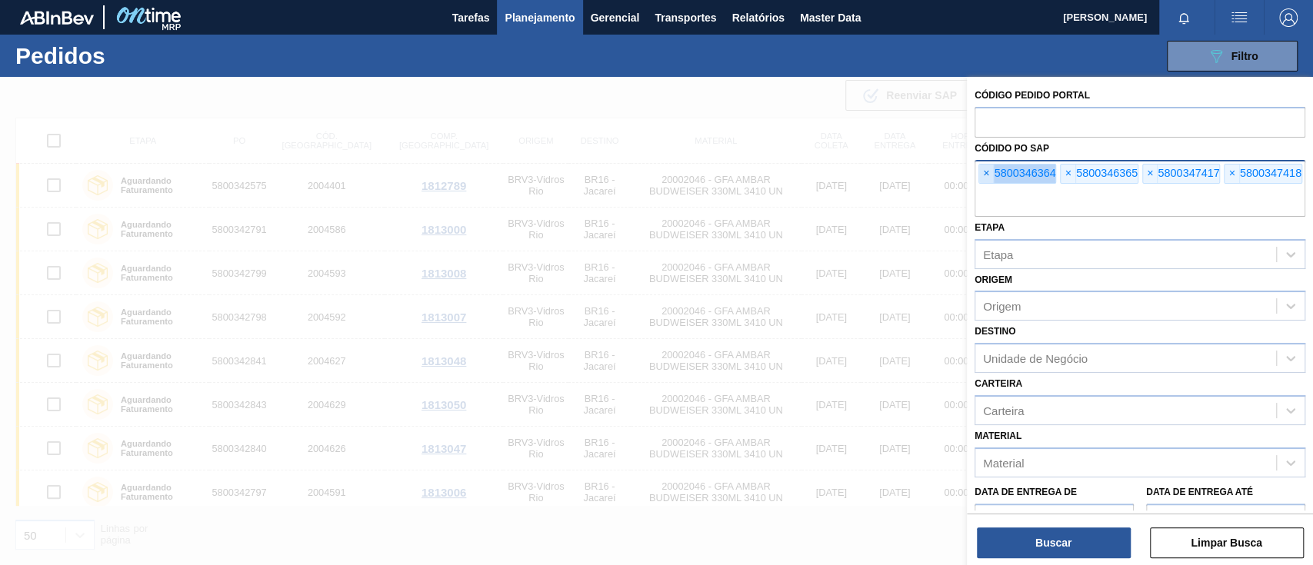 This screenshot has width=1313, height=565. What do you see at coordinates (471, 18) in the screenshot?
I see `span: Tarefas` at bounding box center [471, 18].